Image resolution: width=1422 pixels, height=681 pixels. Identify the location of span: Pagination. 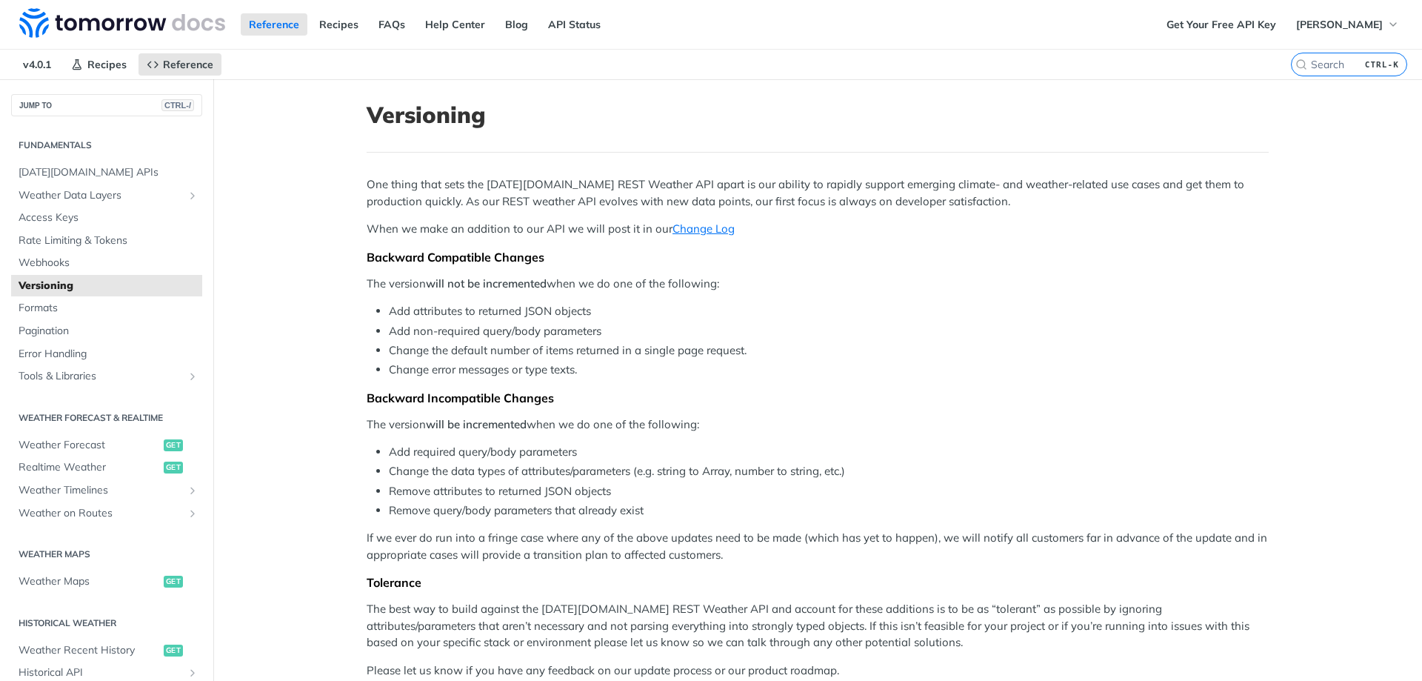
(108, 331).